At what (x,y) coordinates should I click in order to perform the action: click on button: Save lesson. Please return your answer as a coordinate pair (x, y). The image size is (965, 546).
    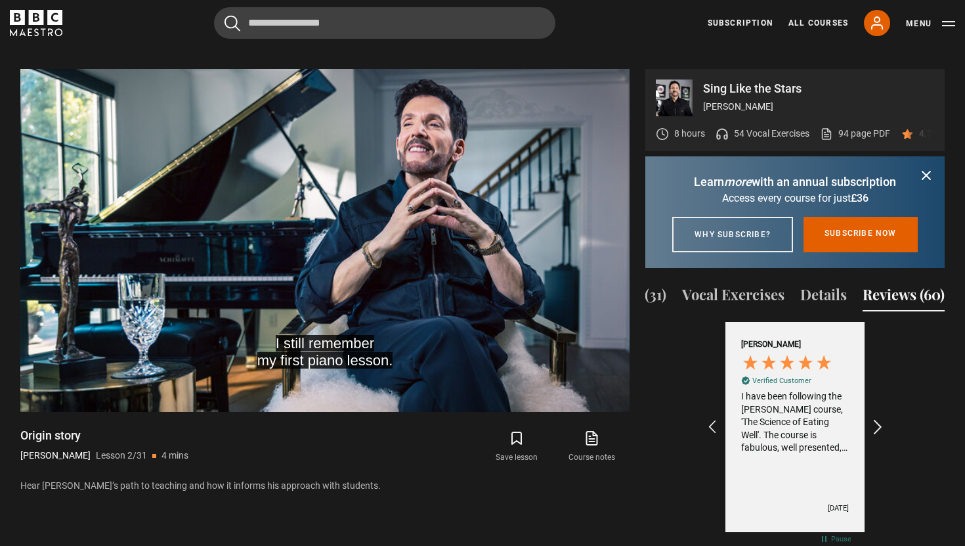
    Looking at the image, I should click on (517, 446).